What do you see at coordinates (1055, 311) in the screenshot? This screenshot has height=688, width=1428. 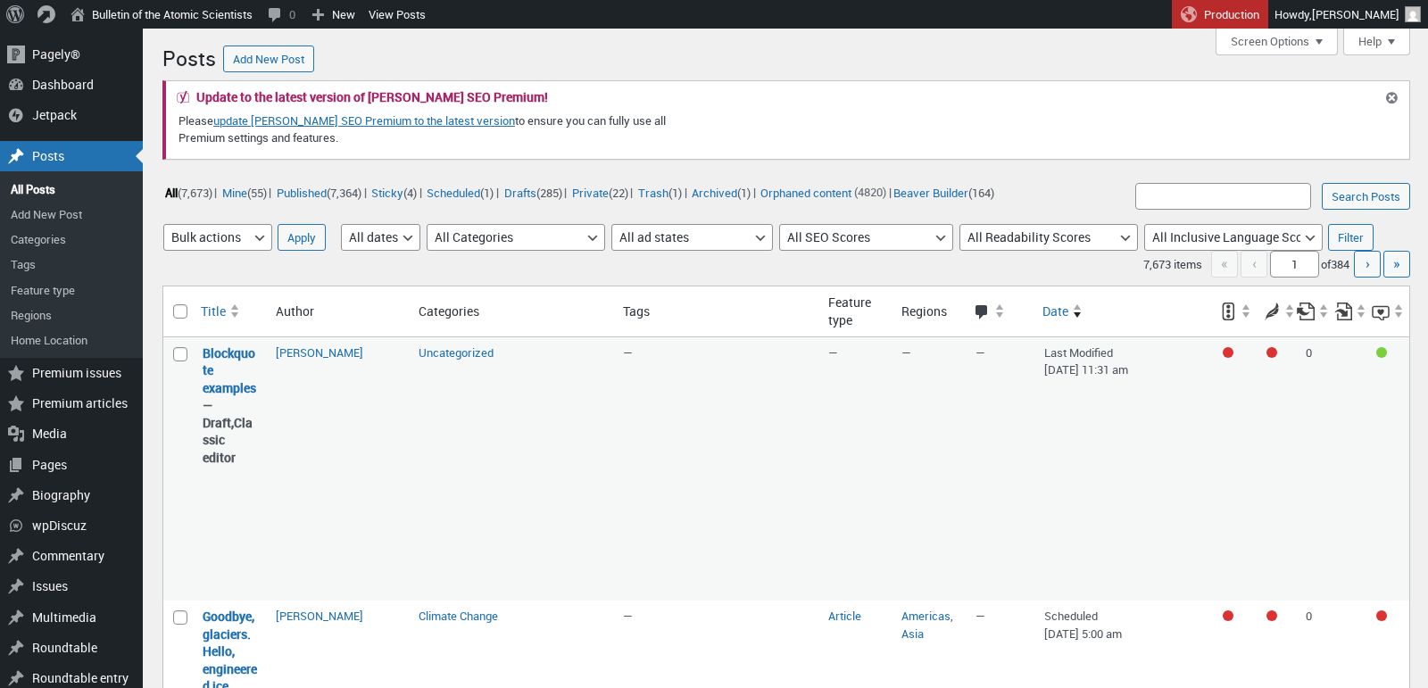 I see `span: Date` at bounding box center [1055, 311].